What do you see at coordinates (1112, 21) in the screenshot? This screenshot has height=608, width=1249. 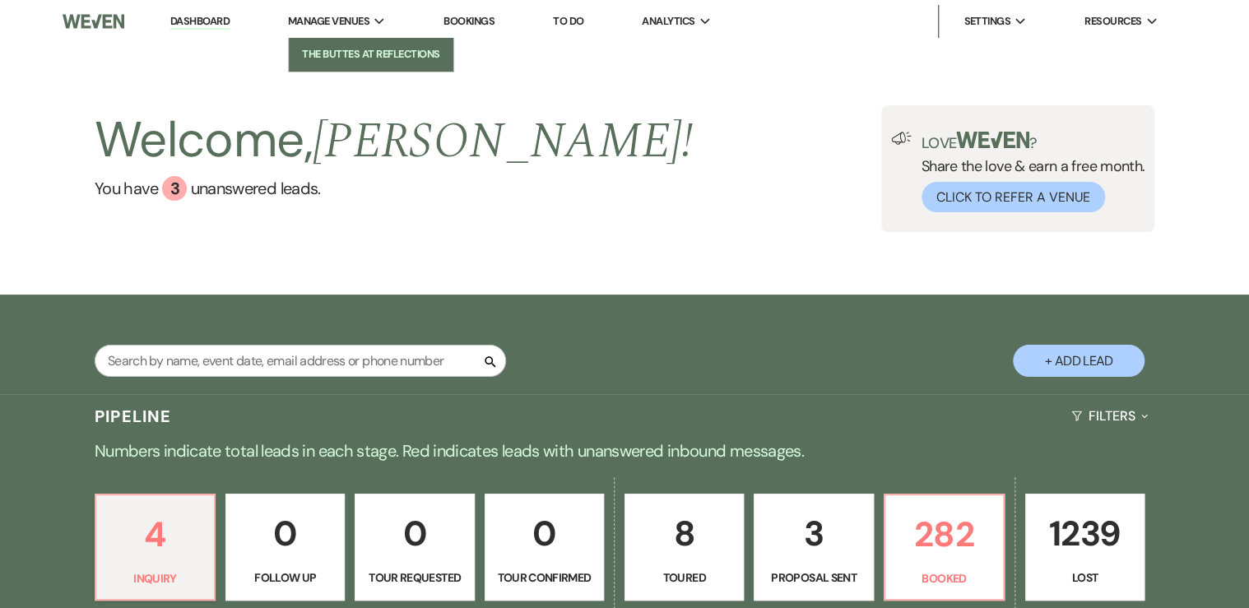 I see `span: Resources` at bounding box center [1112, 21].